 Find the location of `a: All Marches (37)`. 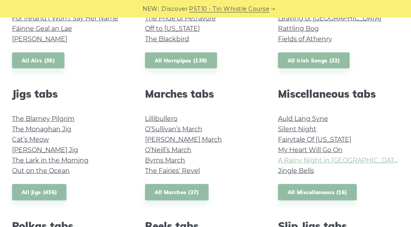

a: All Marches (37) is located at coordinates (177, 192).